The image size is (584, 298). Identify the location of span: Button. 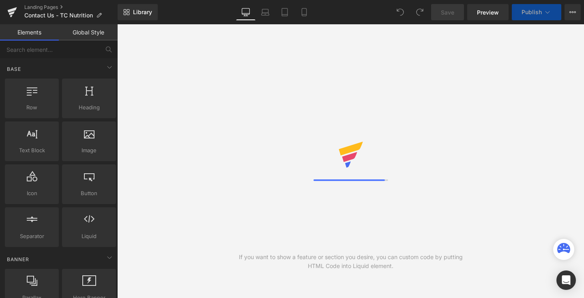
(89, 193).